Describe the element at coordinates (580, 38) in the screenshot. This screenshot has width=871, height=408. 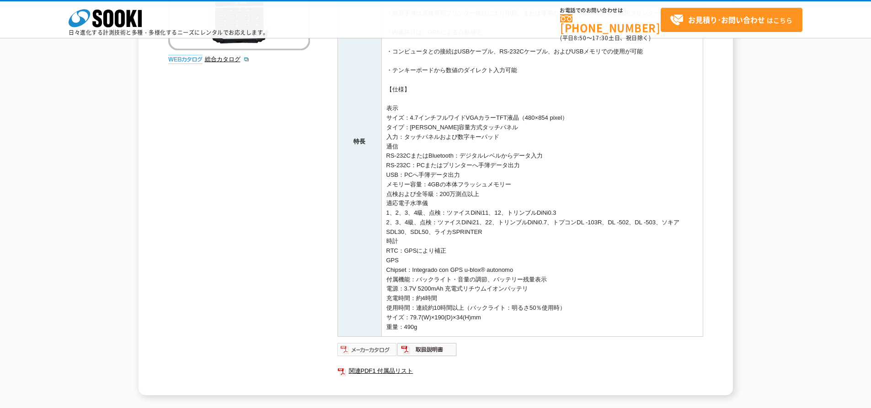
I see `span: 8:50` at that location.